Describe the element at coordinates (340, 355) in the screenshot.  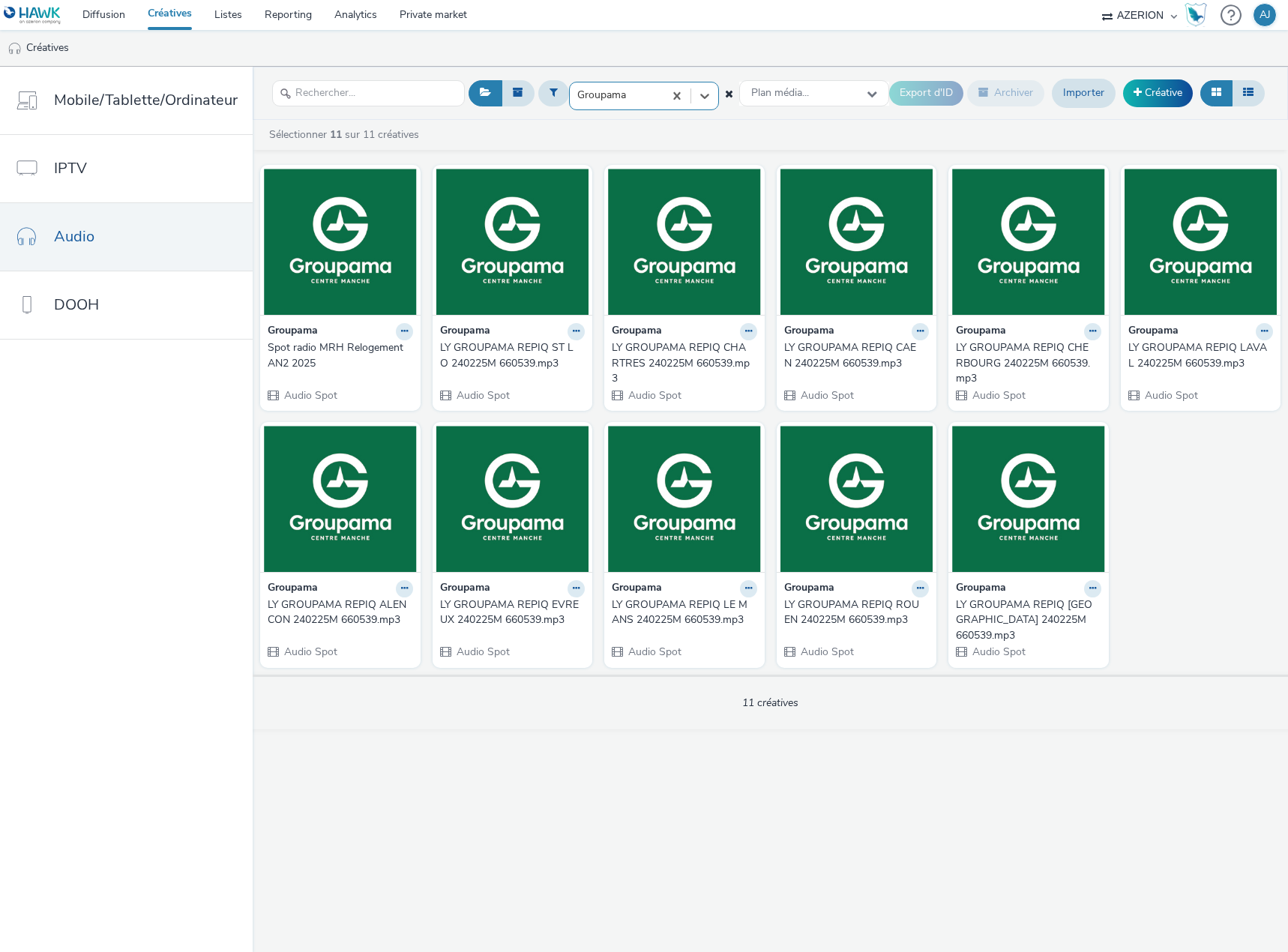
I see `a: Spot radio MRH Relogement AN2 2025` at that location.